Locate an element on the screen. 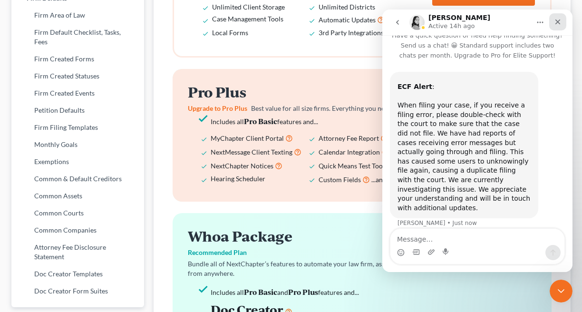 This screenshot has width=582, height=312. span: Hearing Scheduler is located at coordinates (238, 178).